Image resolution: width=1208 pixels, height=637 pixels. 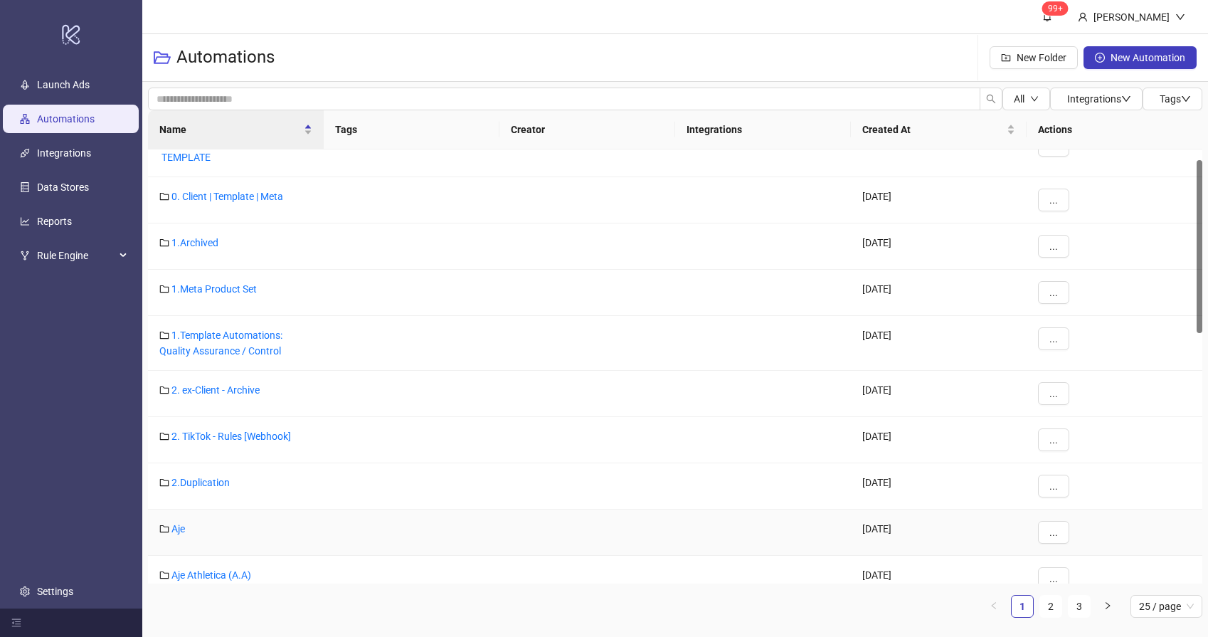 What do you see at coordinates (1026, 99) in the screenshot?
I see `button: Alldown` at bounding box center [1026, 99].